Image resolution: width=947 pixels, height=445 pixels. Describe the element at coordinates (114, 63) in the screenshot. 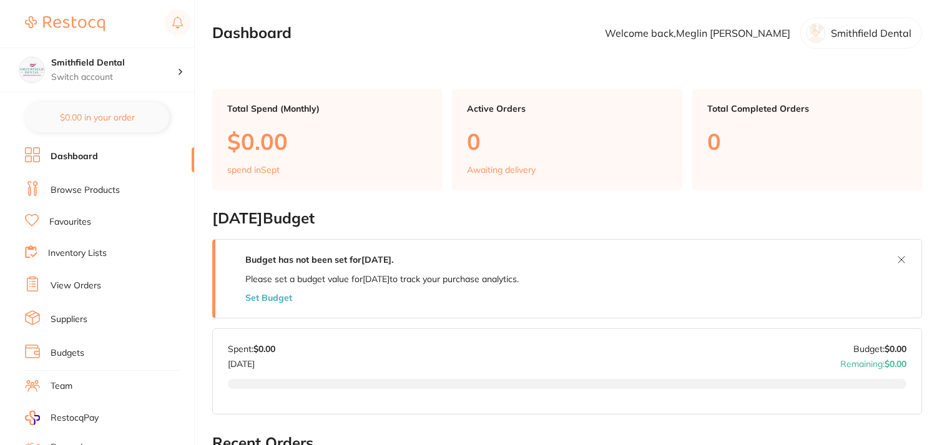

I see `h4: Smithfield Dental` at that location.